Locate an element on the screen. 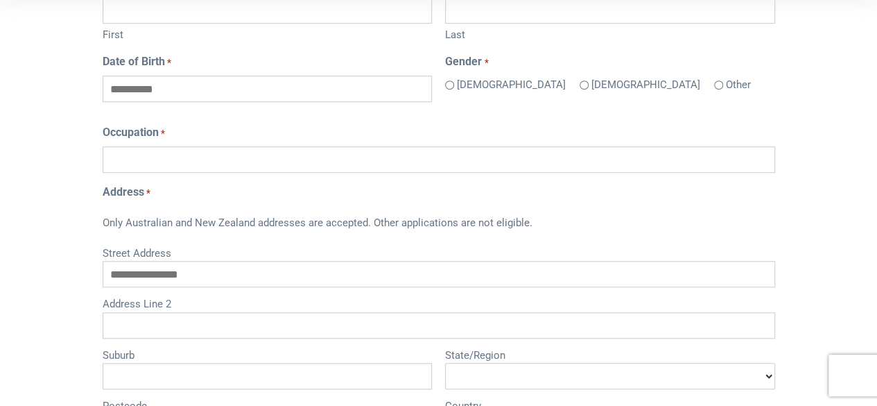 The width and height of the screenshot is (877, 406). label: Date of Birth is located at coordinates (137, 62).